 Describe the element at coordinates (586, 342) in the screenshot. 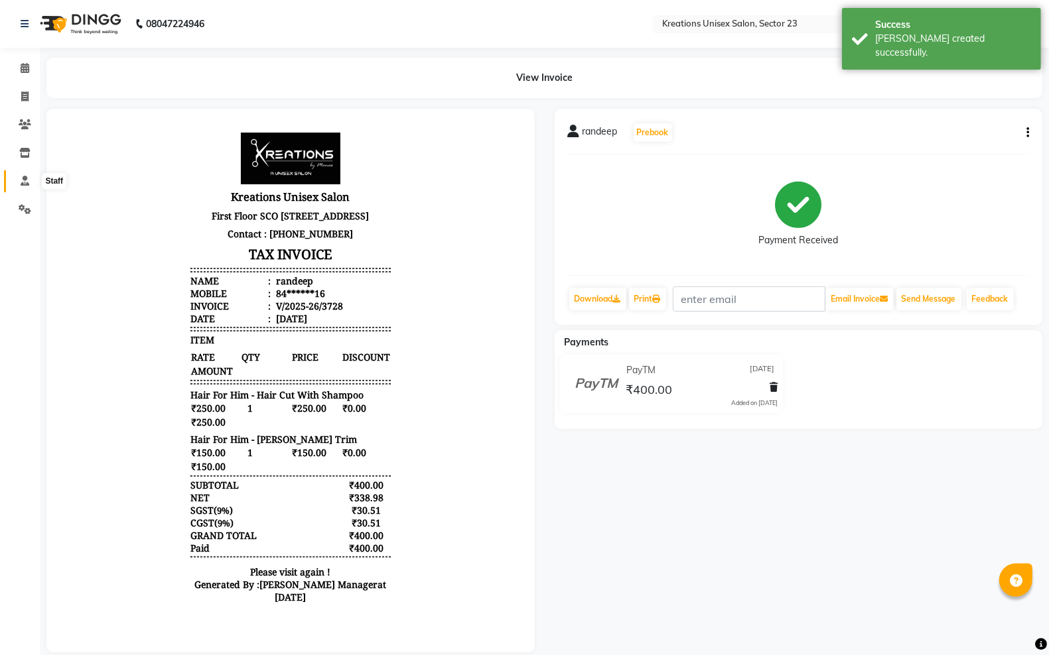

I see `span: Payments` at that location.